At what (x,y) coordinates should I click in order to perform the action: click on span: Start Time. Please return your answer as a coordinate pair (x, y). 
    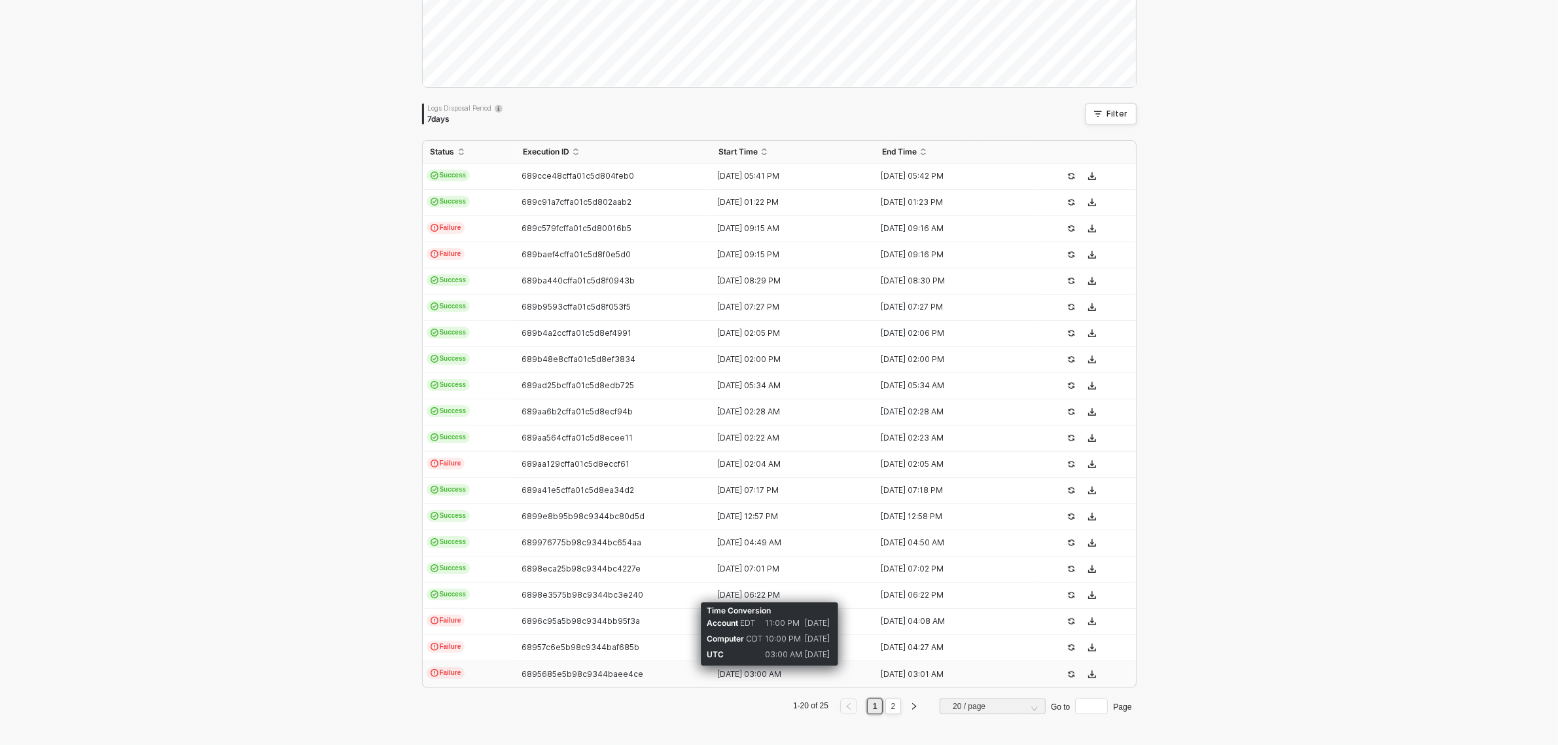
    Looking at the image, I should click on (738, 152).